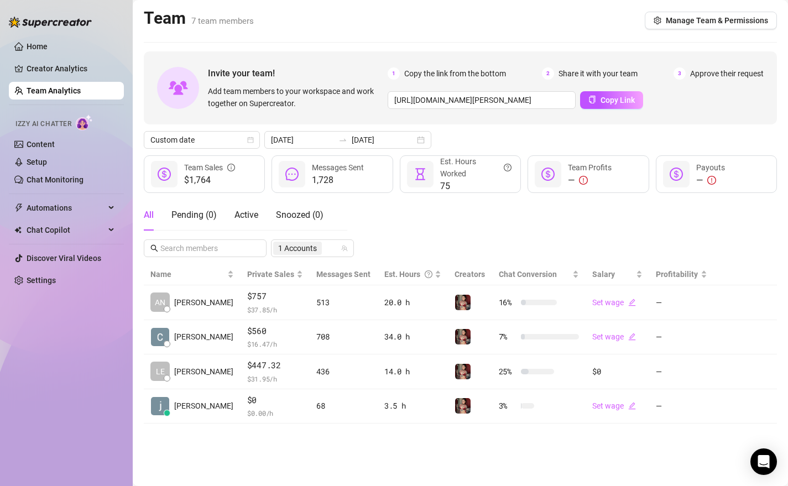  What do you see at coordinates (476, 168) in the screenshot?
I see `div: Est. Hours Worked` at bounding box center [476, 168].